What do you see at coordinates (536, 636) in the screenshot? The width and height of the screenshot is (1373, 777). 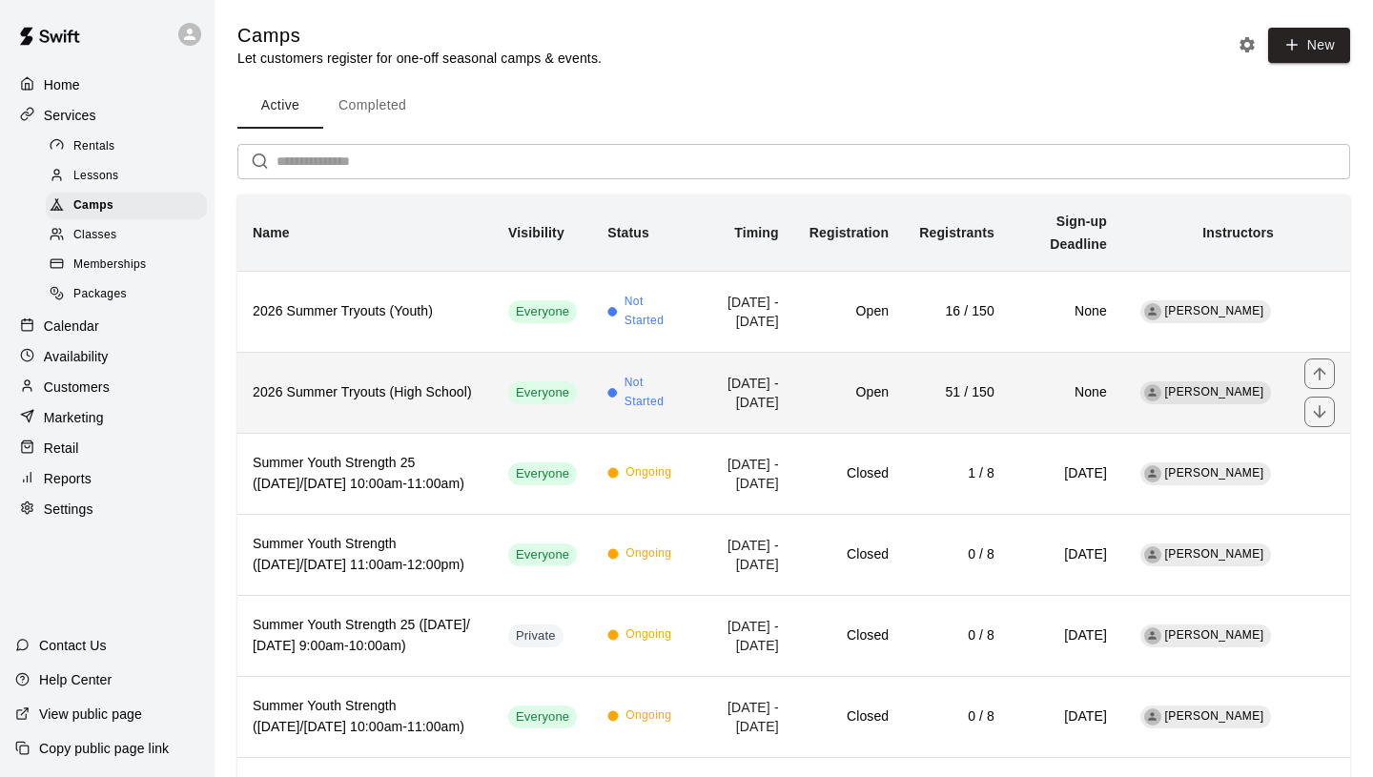 I see `div: This service is hidden, and can only be accessed via a direct link` at bounding box center [536, 636].